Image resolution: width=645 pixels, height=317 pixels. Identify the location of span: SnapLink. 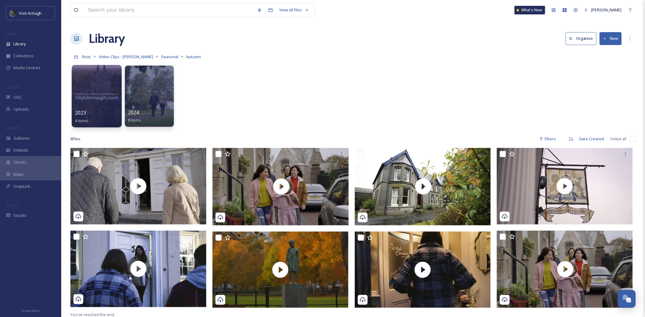
(22, 186).